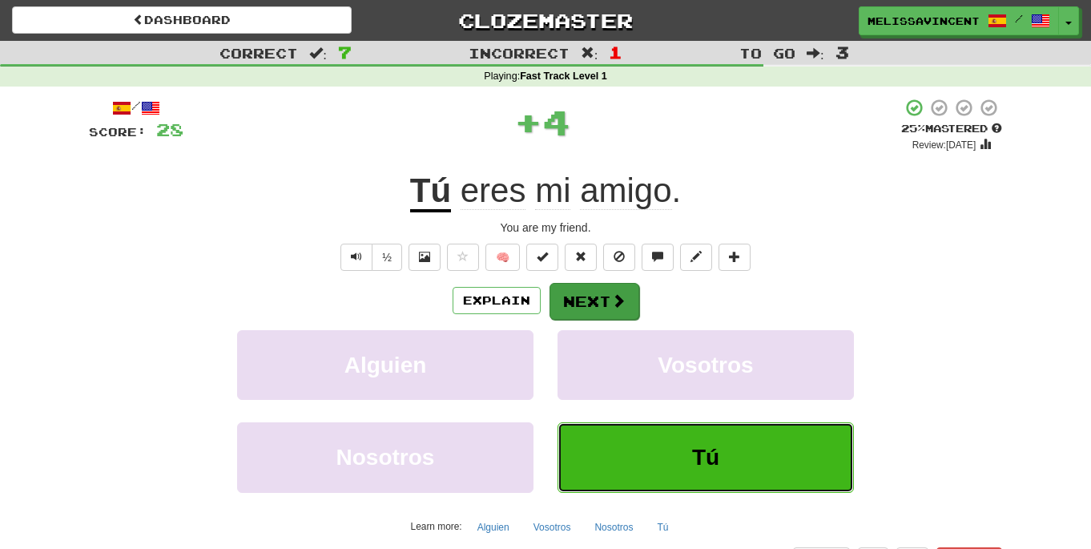  I want to click on span: eres, so click(494, 191).